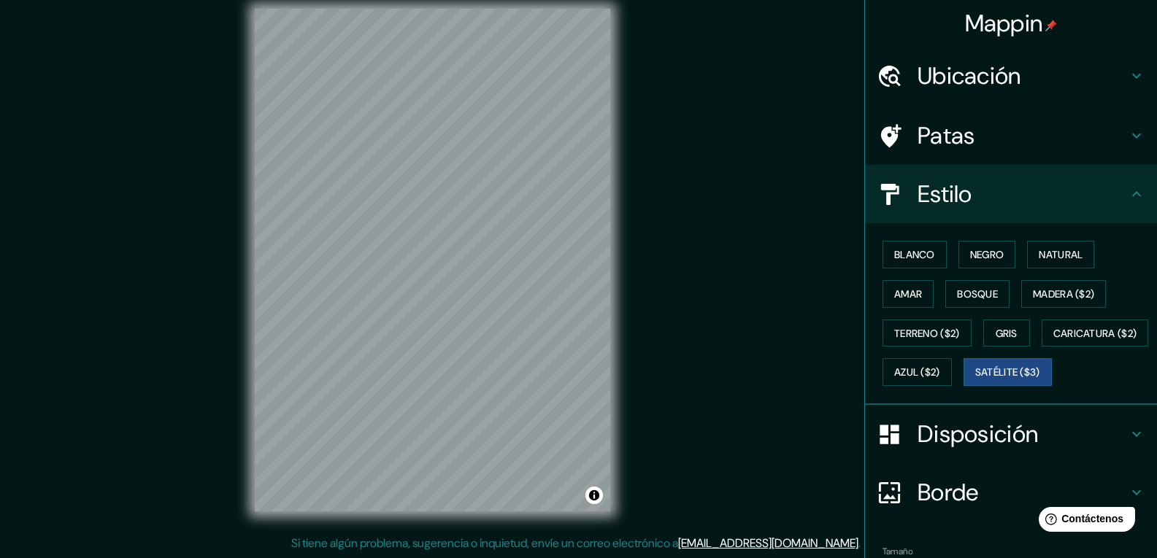  What do you see at coordinates (1061, 255) in the screenshot?
I see `button: Natural` at bounding box center [1061, 255].